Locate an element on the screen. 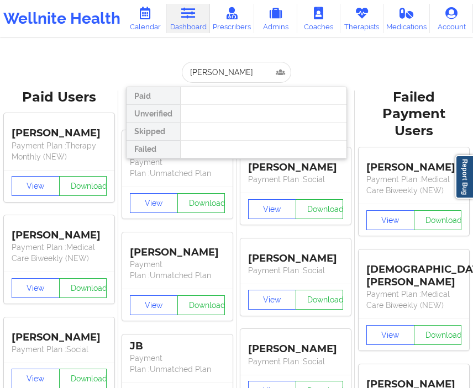 Image resolution: width=473 pixels, height=388 pixels. a: Prescribers is located at coordinates (232, 18).